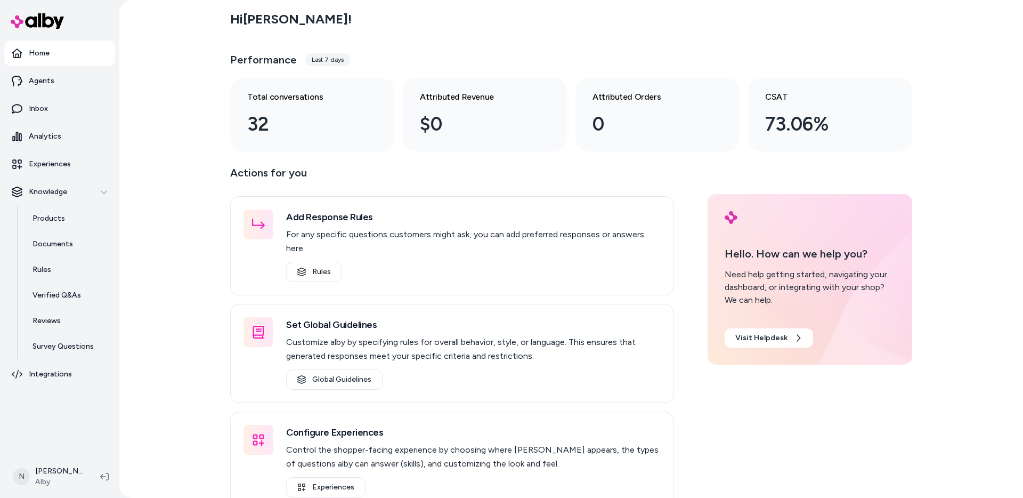 This screenshot has height=498, width=1023. Describe the element at coordinates (473, 241) in the screenshot. I see `p: For any specific questions customers might ask, you can add preferred responses or answers here.` at that location.